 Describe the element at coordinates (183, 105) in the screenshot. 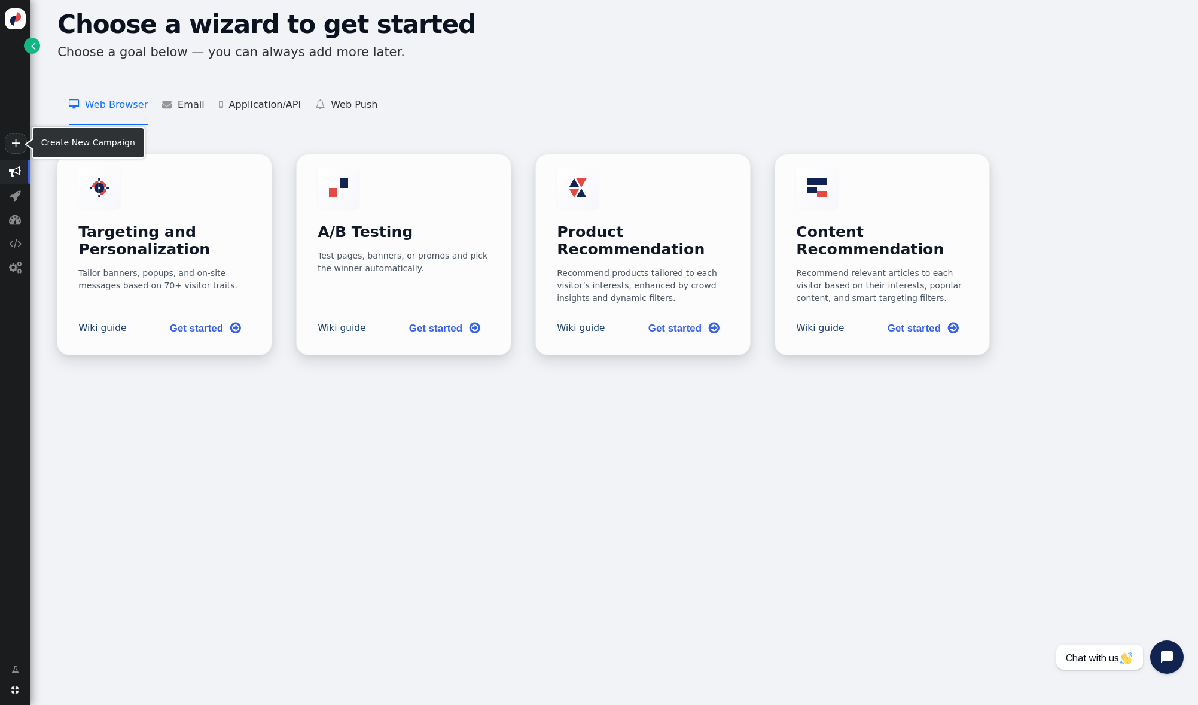

I see `li: Email` at that location.